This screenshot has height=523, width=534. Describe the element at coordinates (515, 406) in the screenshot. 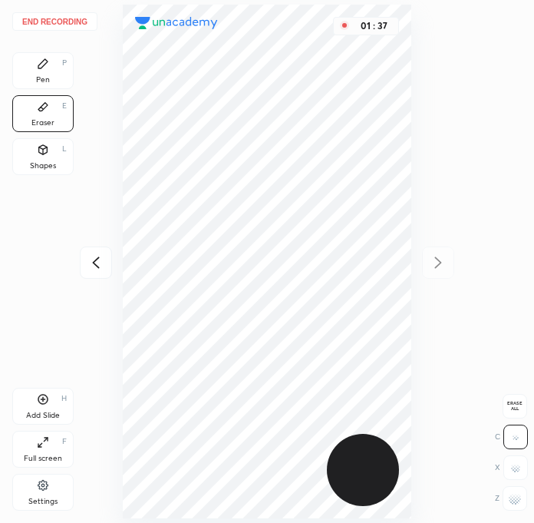

I see `span: Erase all` at that location.